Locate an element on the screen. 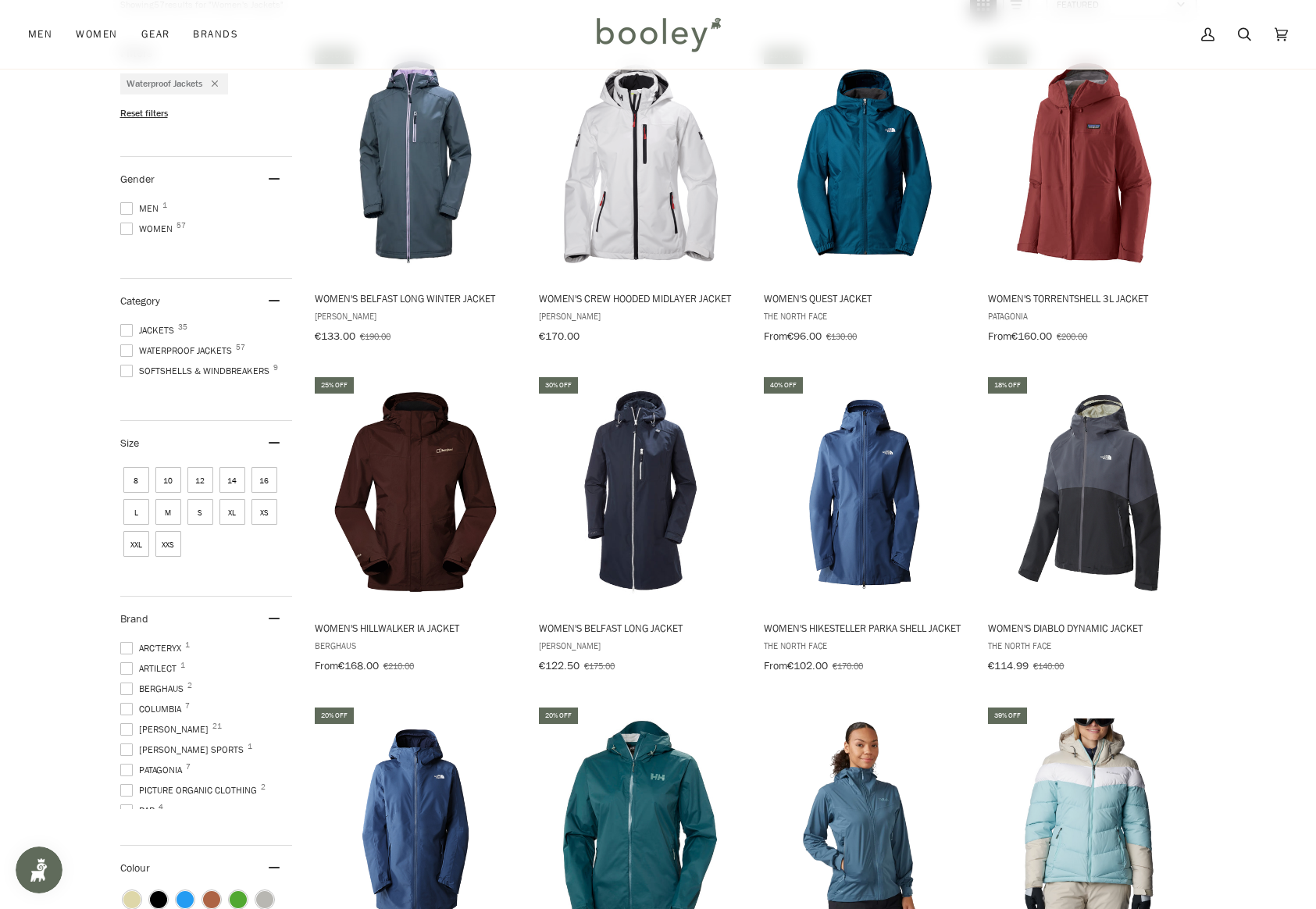 Image resolution: width=1316 pixels, height=909 pixels. img: Patagonia Women's Torrentshell 3L Jacket Oxide Red - Booley Galway is located at coordinates (1089, 162).